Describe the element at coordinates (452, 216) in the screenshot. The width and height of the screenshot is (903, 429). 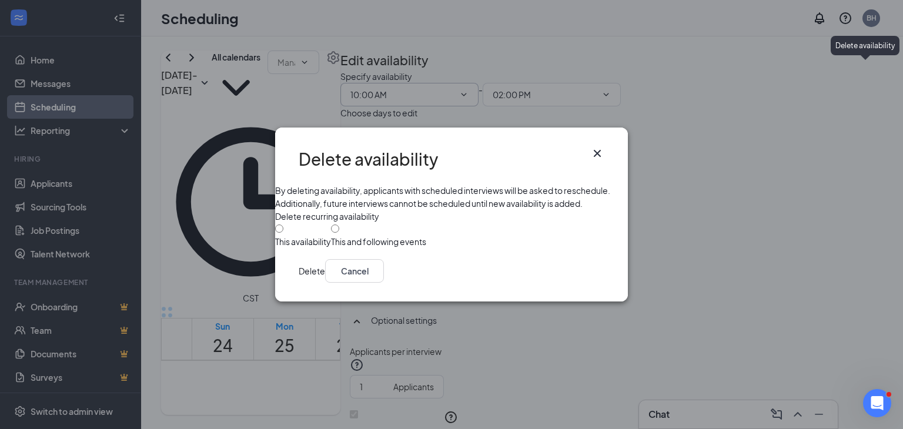
I see `div: Delete recurring availability` at that location.